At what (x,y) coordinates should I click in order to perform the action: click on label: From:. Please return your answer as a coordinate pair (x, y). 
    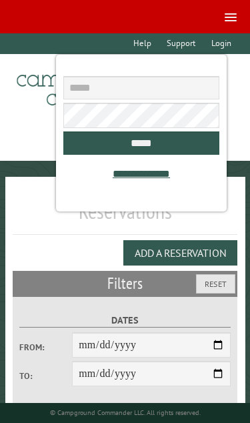
    Looking at the image, I should click on (45, 347).